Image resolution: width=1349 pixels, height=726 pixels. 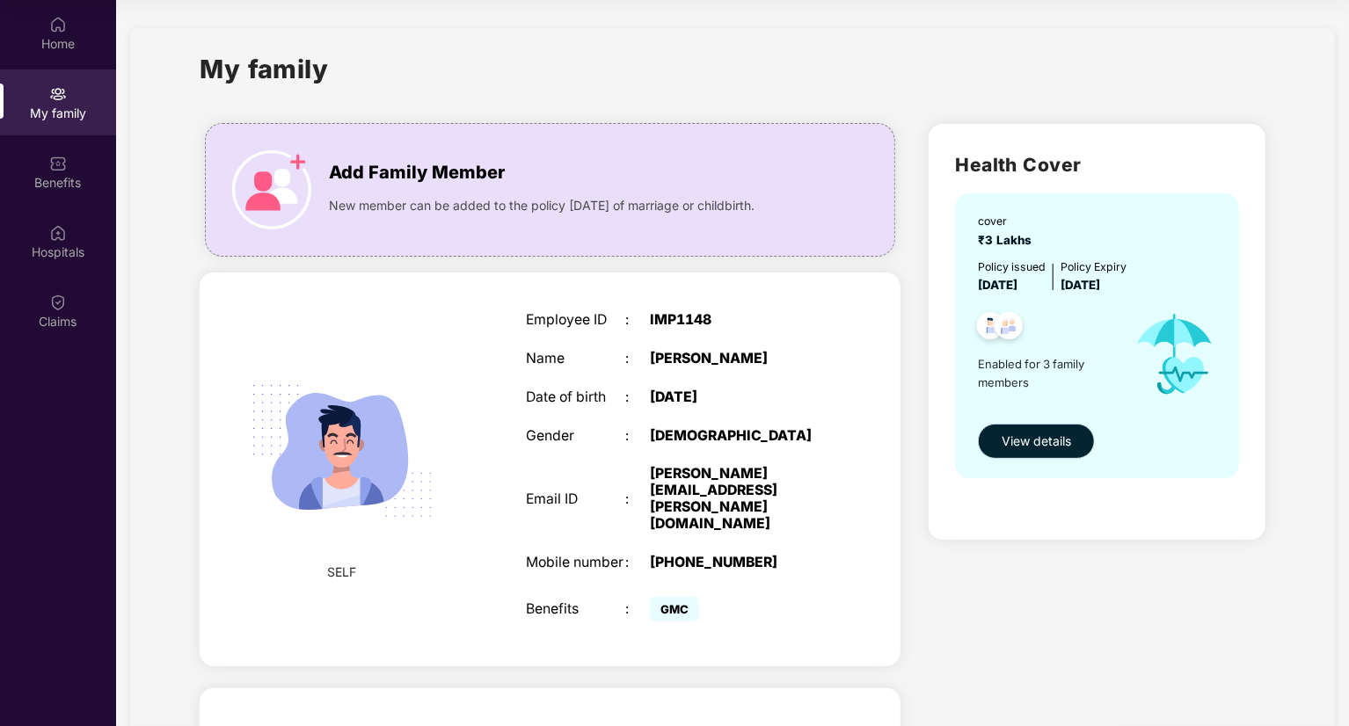 I want to click on img: svg+xml;base64,PHN2ZyB3aWR0aD0iMjAiIGhlaWdodD0iMjAiIHZpZXdCb3g9IjAgMCAyMCAyMCIgZmlsbD0ibm9uZSIgeG..., so click(x=58, y=94).